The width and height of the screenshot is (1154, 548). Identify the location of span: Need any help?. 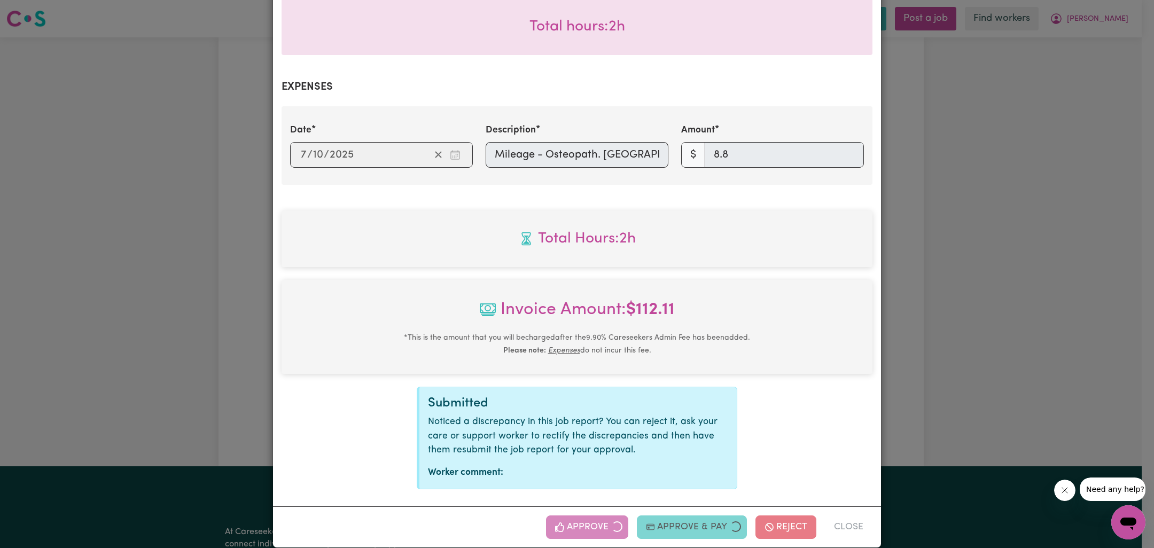
(35, 12).